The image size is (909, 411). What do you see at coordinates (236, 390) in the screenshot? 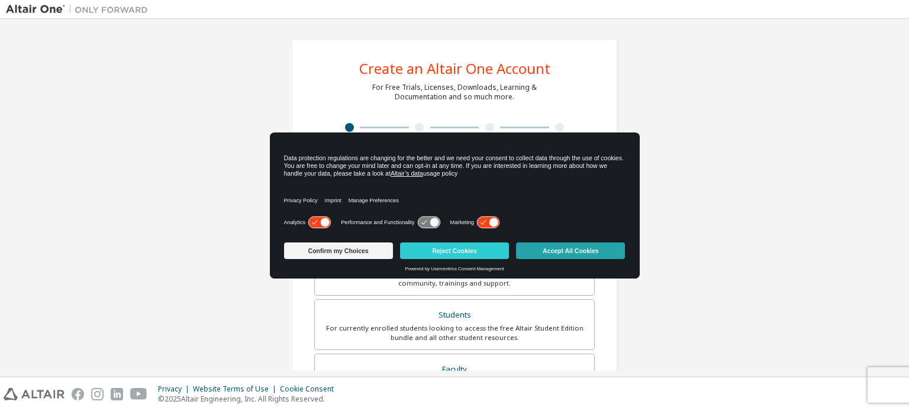
I see `div: Website Terms of Use` at bounding box center [236, 390].